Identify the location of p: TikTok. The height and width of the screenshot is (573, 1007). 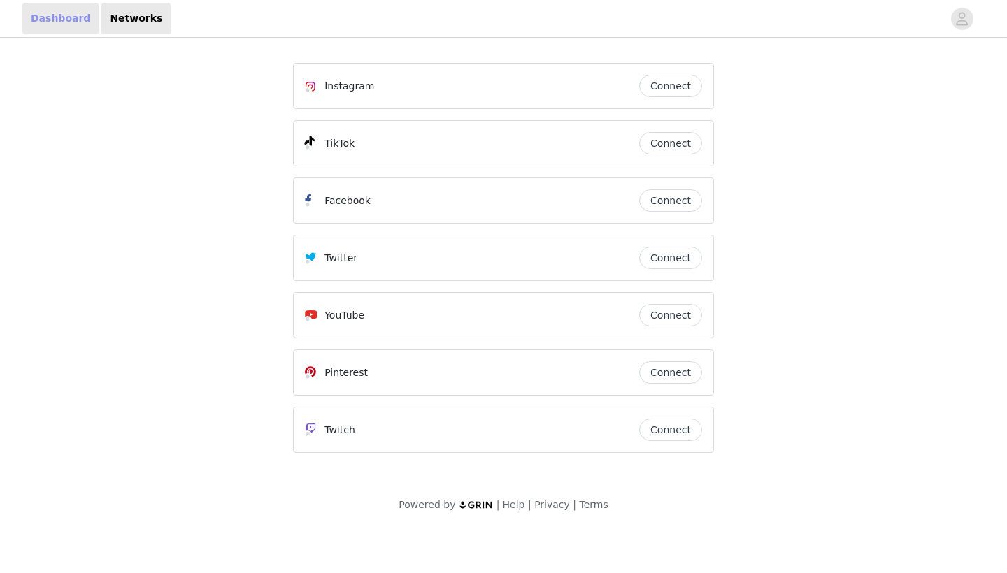
(339, 143).